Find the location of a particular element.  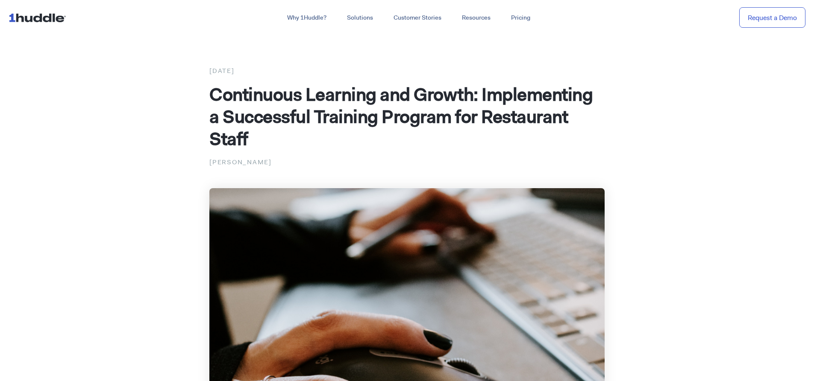

a: Pricing is located at coordinates (520, 18).